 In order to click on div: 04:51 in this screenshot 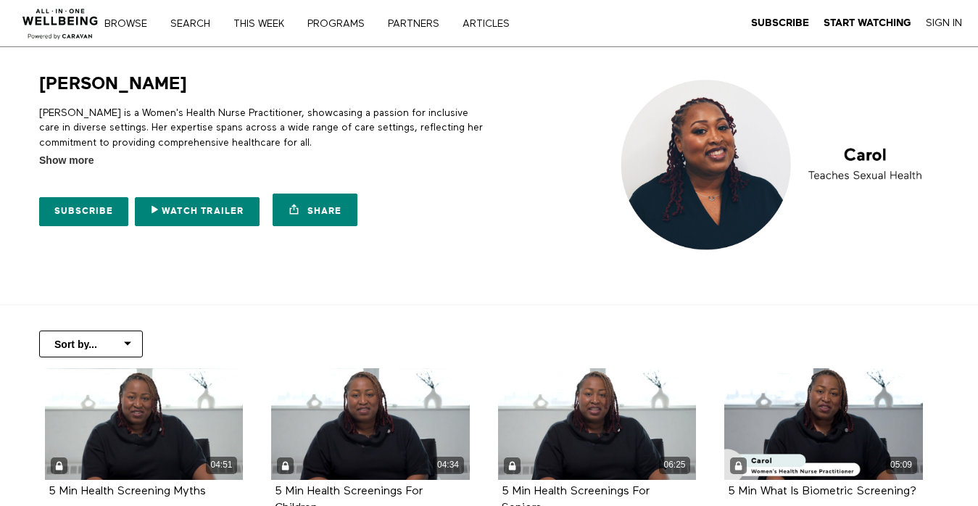, I will do `click(221, 465)`.